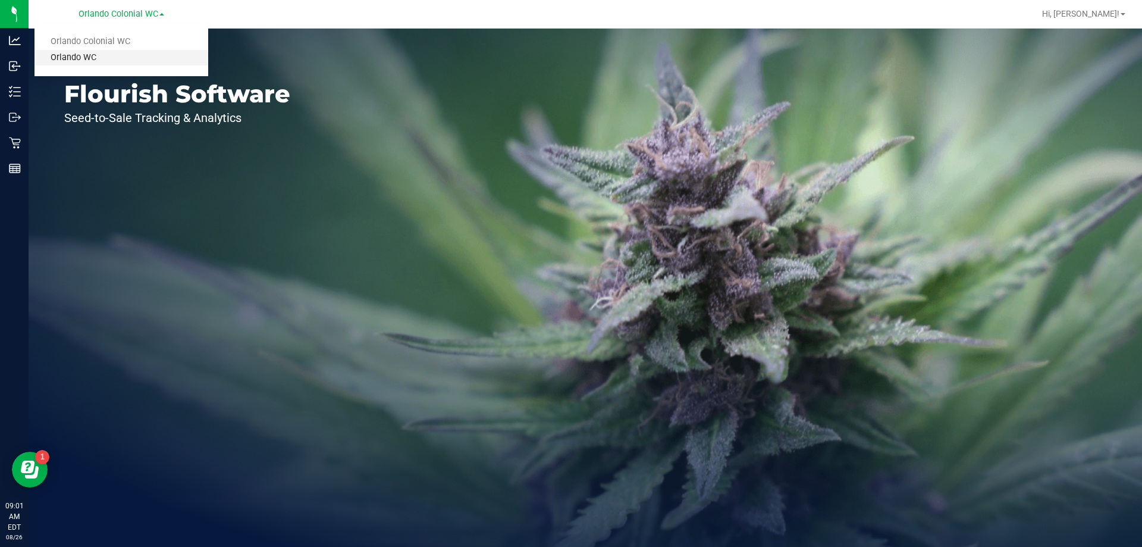  I want to click on inline-svg: Outbound, so click(15, 117).